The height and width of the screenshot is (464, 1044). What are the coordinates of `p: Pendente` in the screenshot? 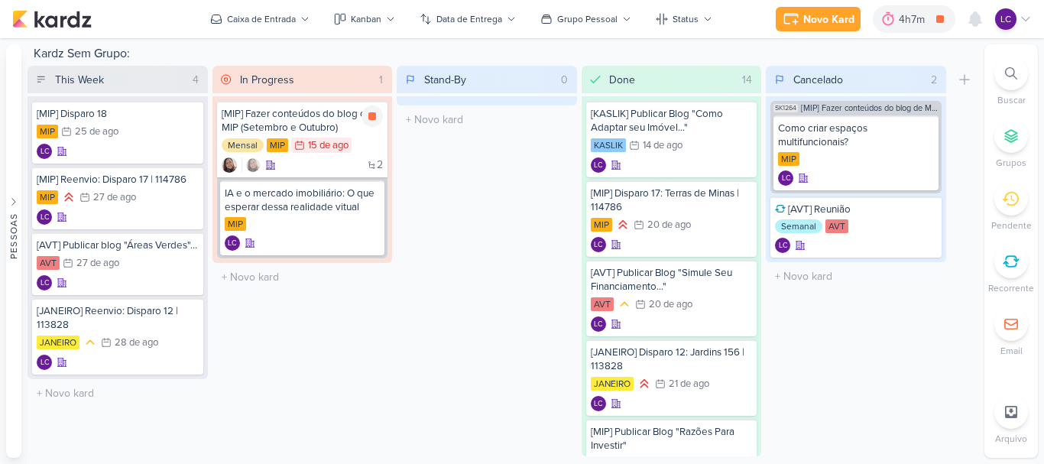 It's located at (1012, 226).